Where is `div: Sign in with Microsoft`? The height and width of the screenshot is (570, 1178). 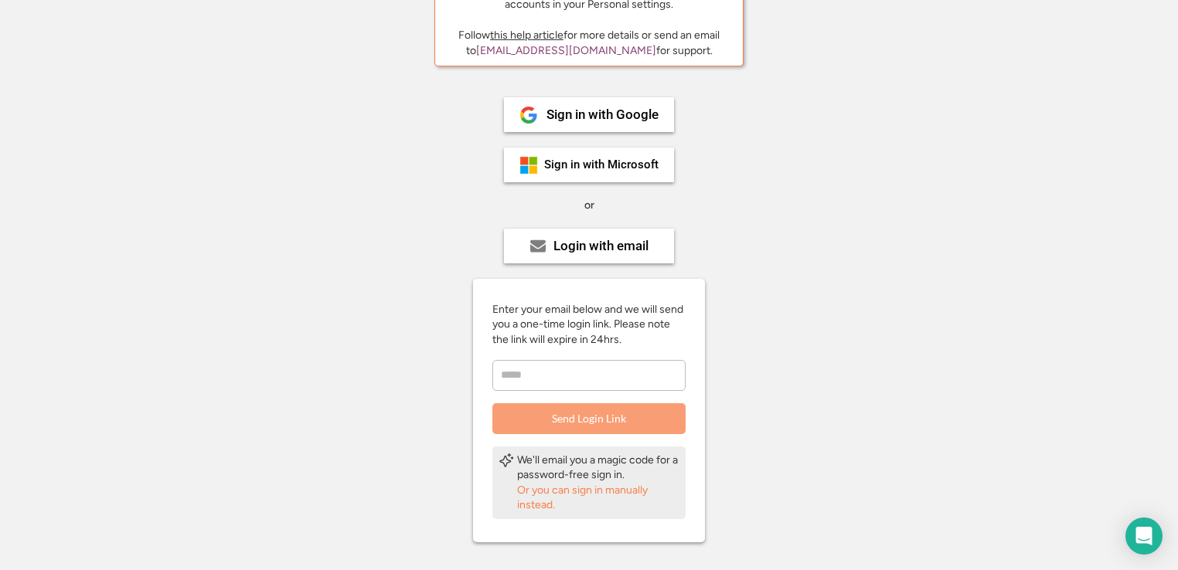
div: Sign in with Microsoft is located at coordinates (601, 165).